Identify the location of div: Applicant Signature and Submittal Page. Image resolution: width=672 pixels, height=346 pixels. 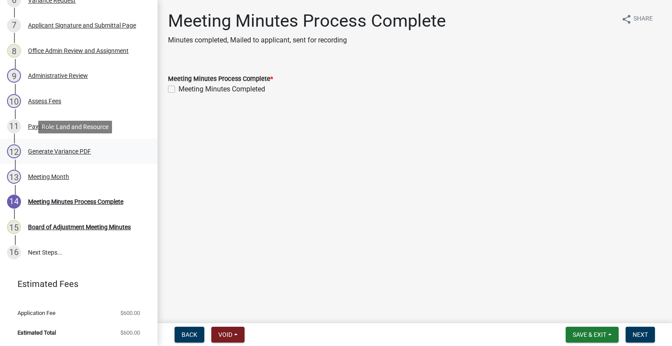
(82, 25).